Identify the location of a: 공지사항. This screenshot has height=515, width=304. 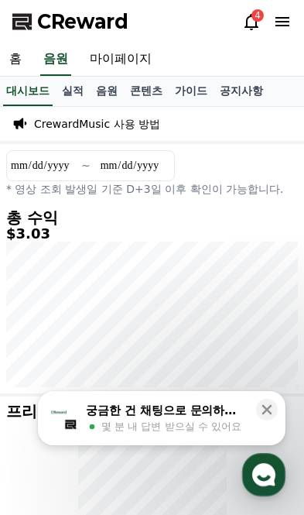
(242, 91).